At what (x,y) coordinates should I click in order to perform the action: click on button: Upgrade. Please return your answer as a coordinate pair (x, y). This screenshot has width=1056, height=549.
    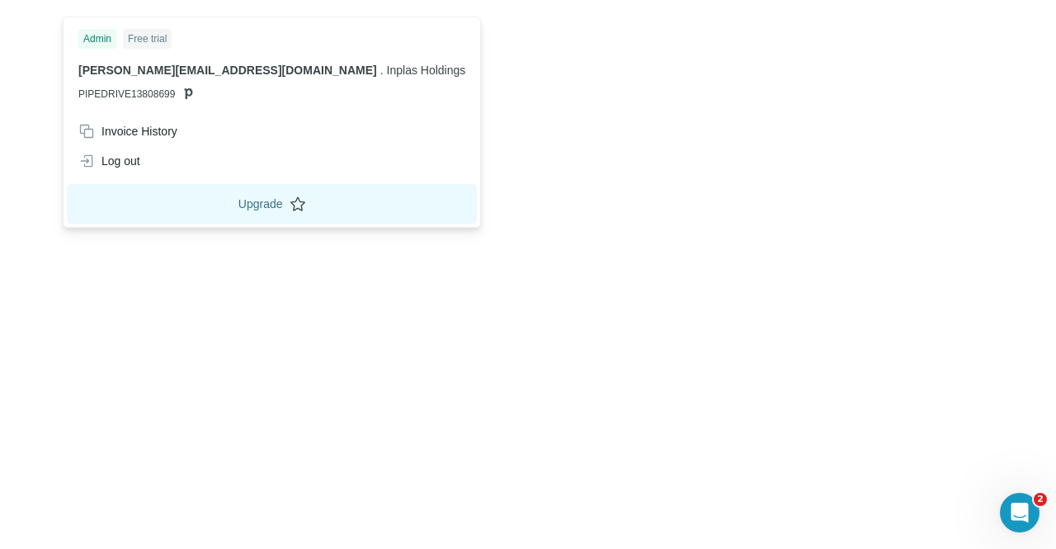
    Looking at the image, I should click on (271, 204).